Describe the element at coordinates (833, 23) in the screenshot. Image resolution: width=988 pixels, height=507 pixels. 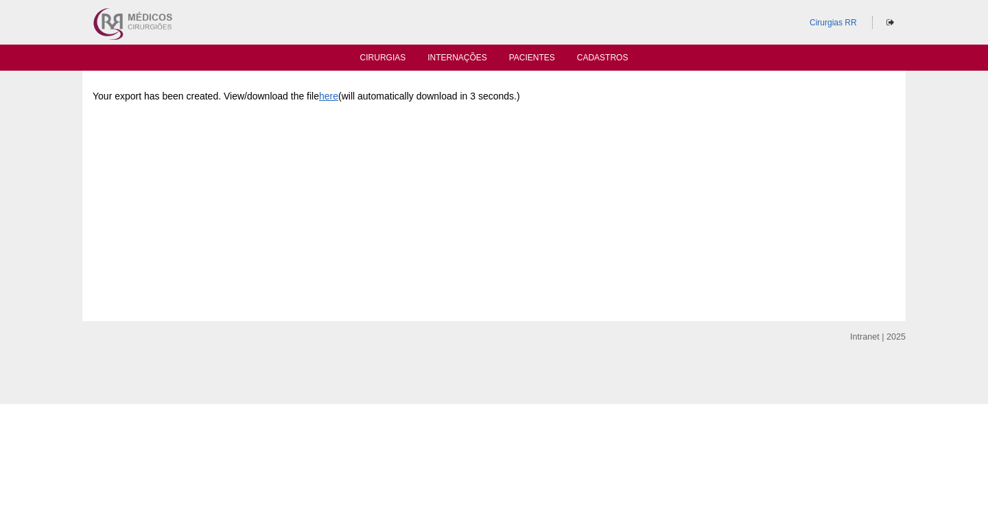
I see `a: Cirurgias RR` at that location.